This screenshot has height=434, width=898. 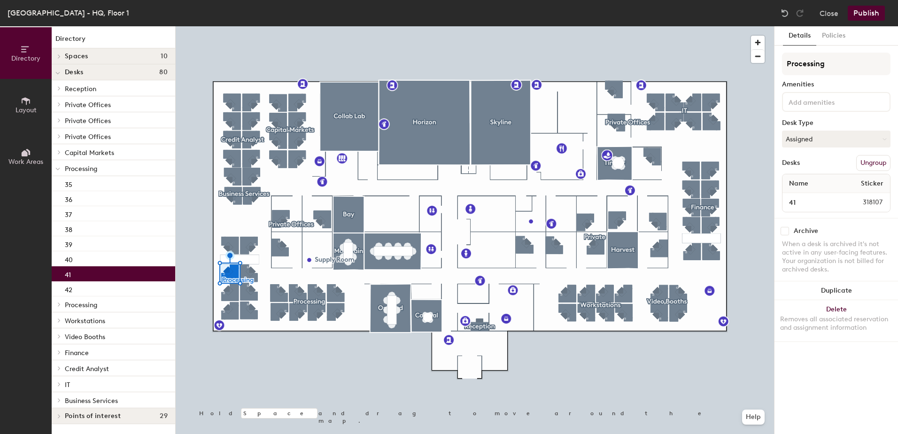 I want to click on button: Policies, so click(x=834, y=36).